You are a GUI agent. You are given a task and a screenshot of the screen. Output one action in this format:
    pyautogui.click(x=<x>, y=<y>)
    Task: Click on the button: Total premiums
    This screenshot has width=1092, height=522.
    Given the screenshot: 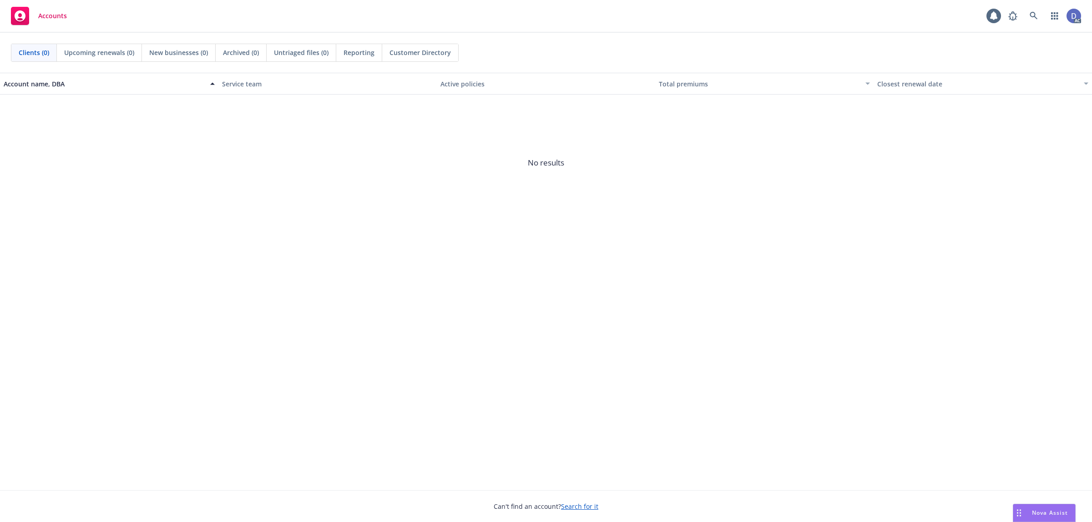 What is the action you would take?
    pyautogui.click(x=765, y=84)
    